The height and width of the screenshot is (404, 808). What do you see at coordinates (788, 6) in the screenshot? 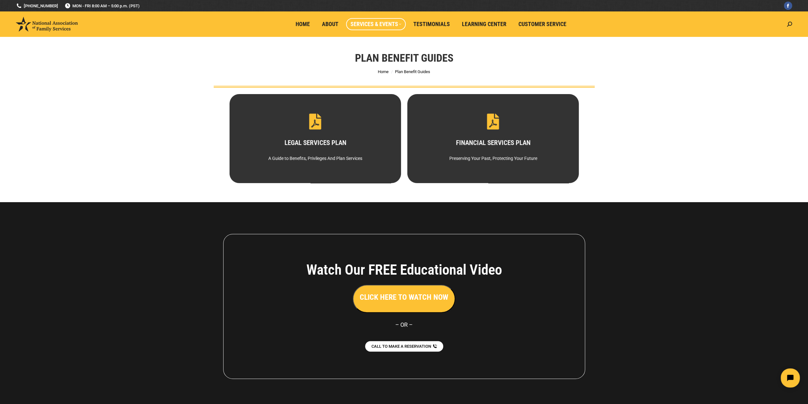
I see `a: Facebook page opens in new window` at bounding box center [788, 6].